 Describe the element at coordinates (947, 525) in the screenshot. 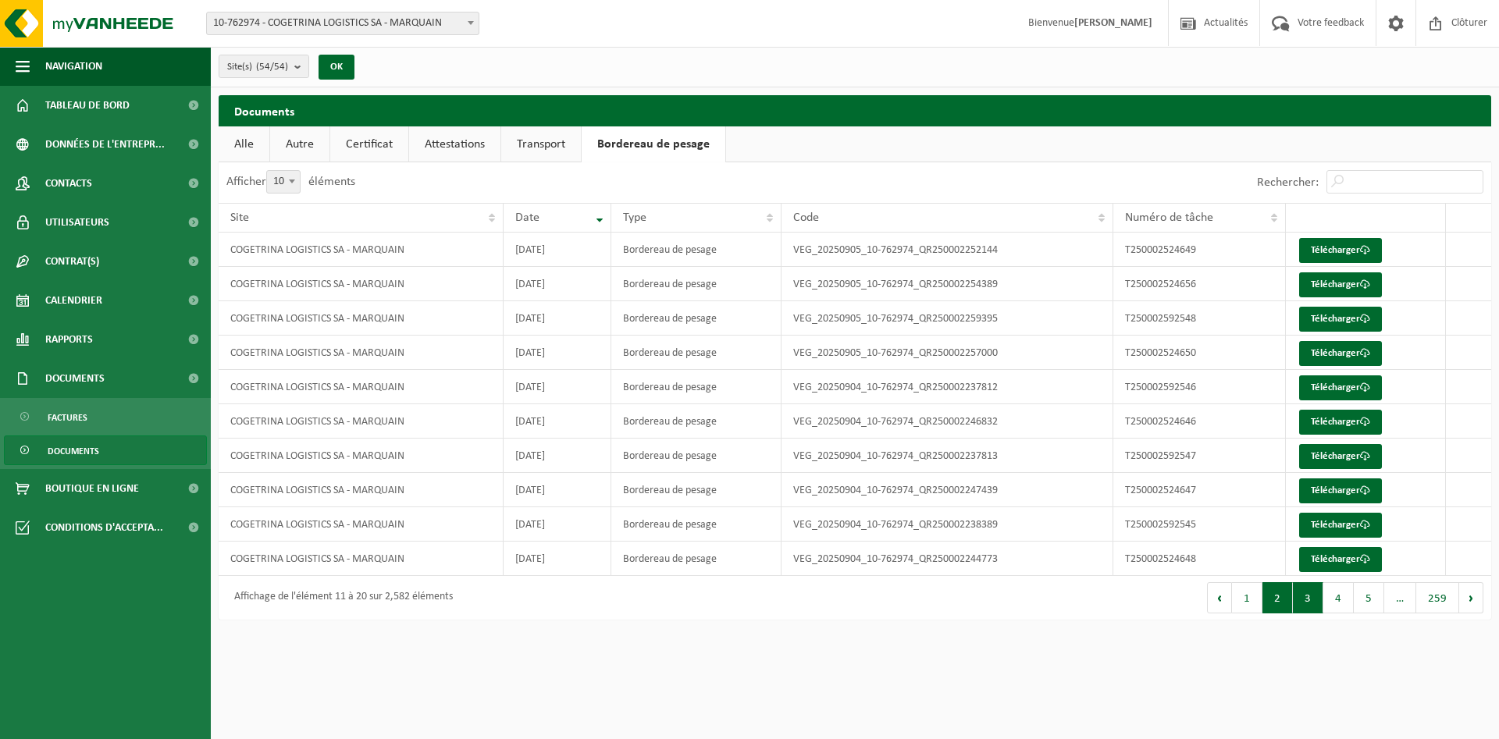

I see `td: VEG_20250904_10-762974_QR250002238389` at that location.